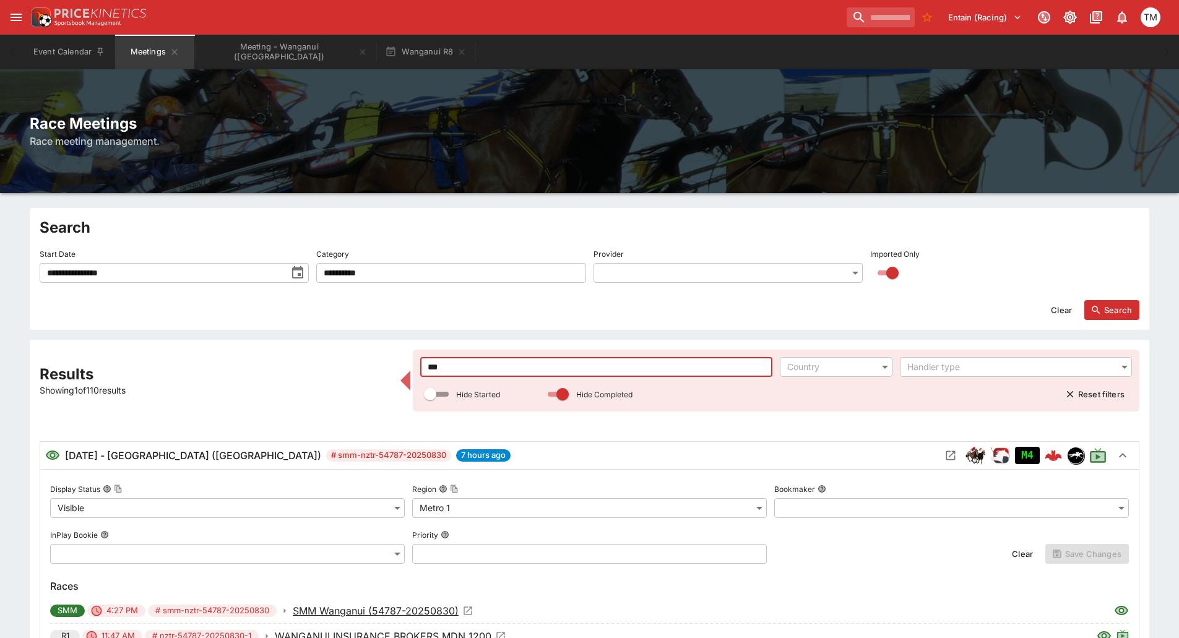 The image size is (1179, 638). Describe the element at coordinates (425, 535) in the screenshot. I see `p: Priority` at that location.